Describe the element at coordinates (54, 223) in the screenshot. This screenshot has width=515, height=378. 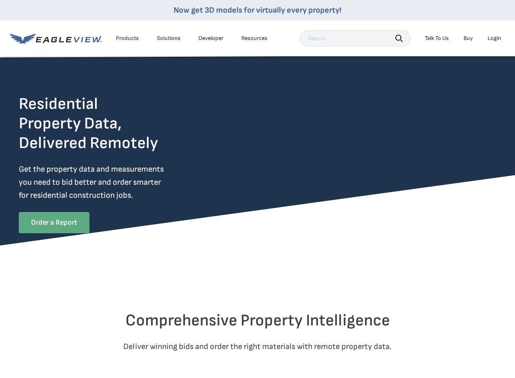
I see `a: Order a Report` at that location.